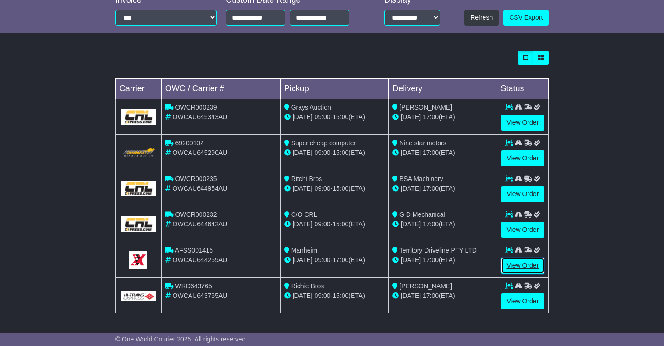 Image resolution: width=664 pixels, height=346 pixels. I want to click on span: Ritchi Bros, so click(307, 179).